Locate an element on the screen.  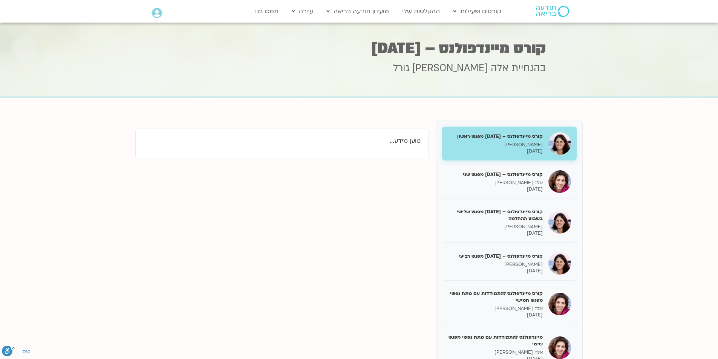
img: תודעה בריאה is located at coordinates (553, 11).